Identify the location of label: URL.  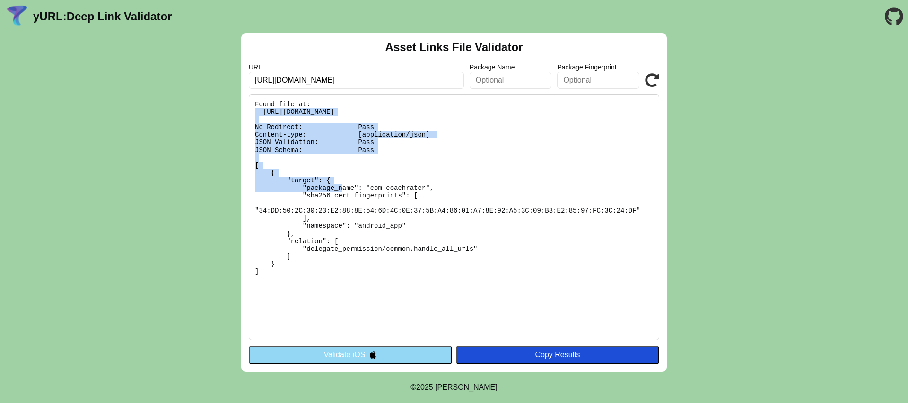
(356, 67).